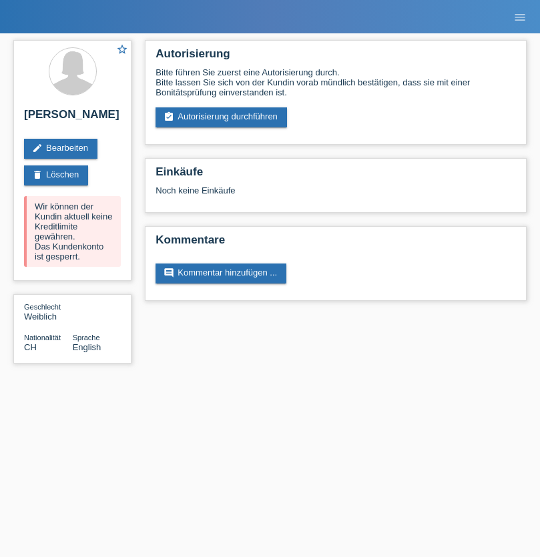  Describe the element at coordinates (37, 175) in the screenshot. I see `i: delete` at that location.